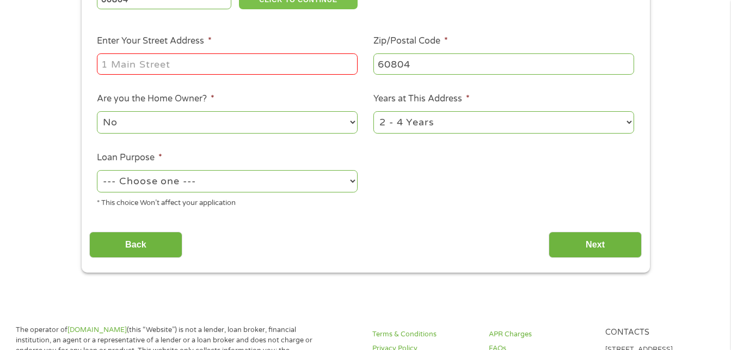  I want to click on label: Loan Purpose, so click(130, 157).